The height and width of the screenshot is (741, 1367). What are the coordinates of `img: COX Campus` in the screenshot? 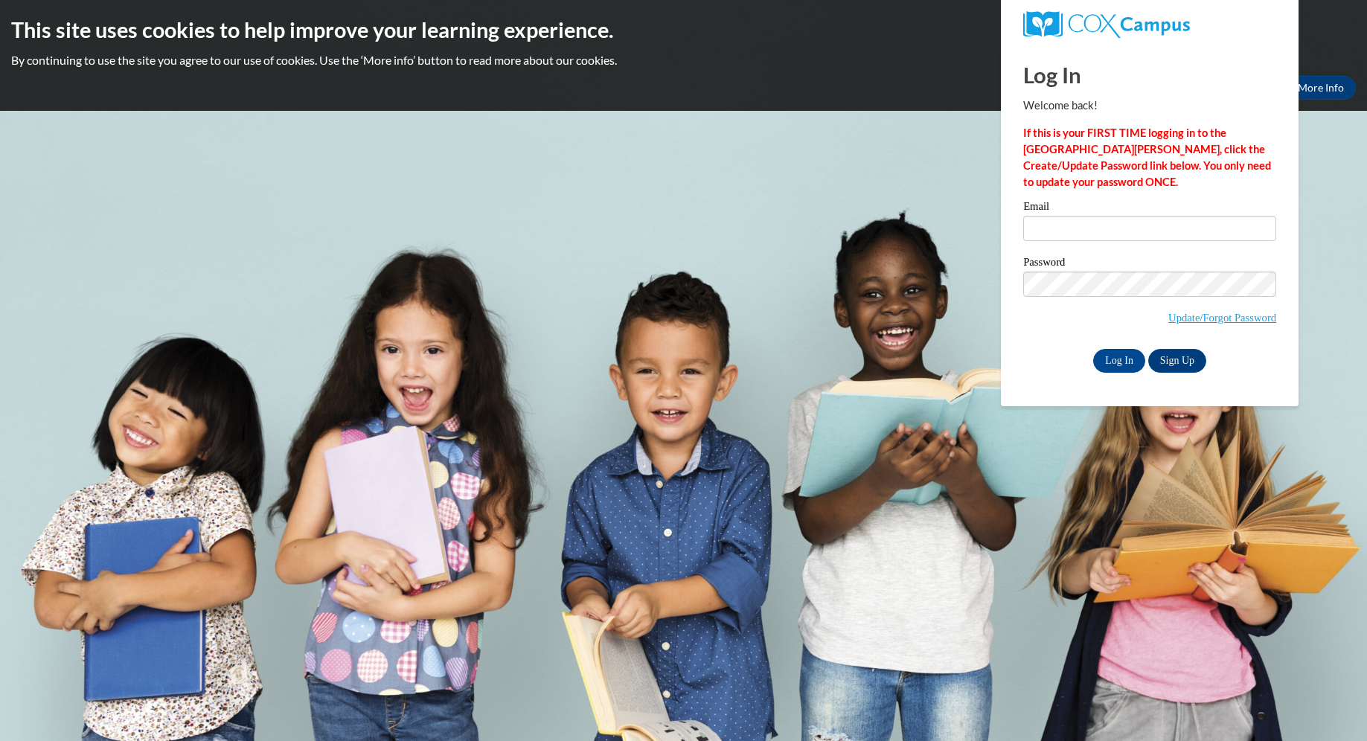 It's located at (1106, 25).